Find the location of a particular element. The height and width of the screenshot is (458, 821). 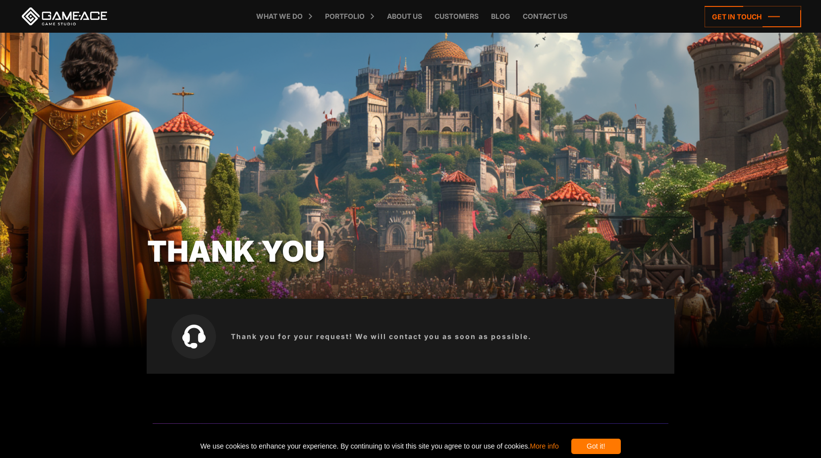

span: We use cookies to enhance your experience. By continuing to visit this site you agree to our use ... is located at coordinates (379, 446).